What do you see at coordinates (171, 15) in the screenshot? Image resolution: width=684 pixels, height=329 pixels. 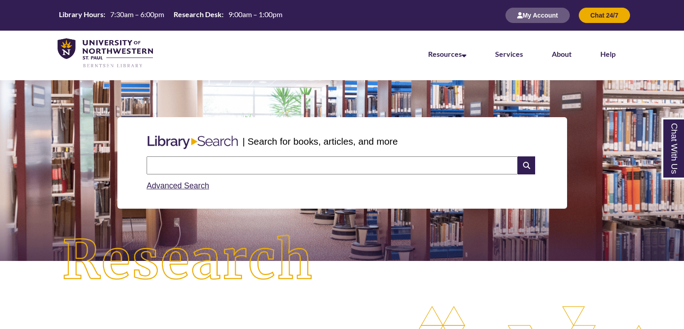 I see `table: Hours Today` at bounding box center [171, 15].